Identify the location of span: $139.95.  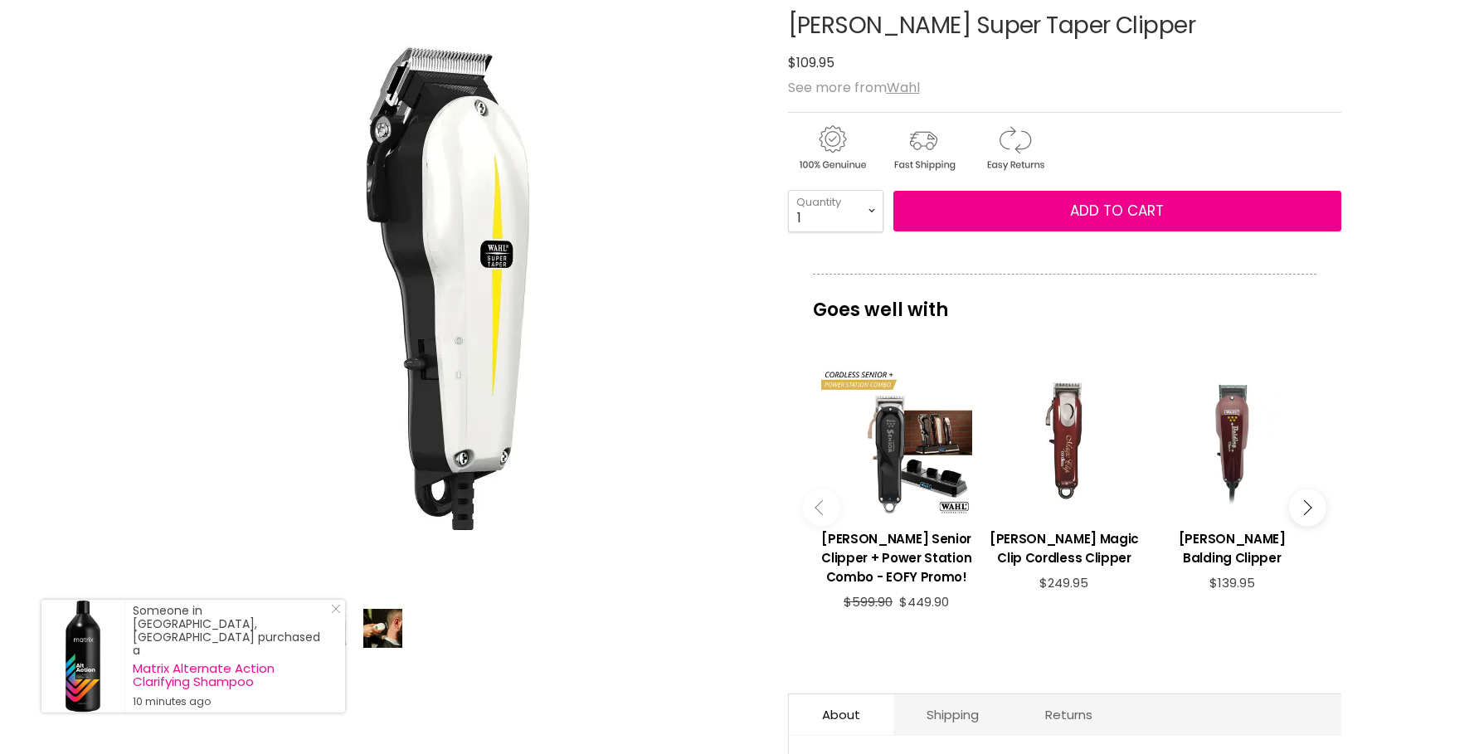
(1232, 582).